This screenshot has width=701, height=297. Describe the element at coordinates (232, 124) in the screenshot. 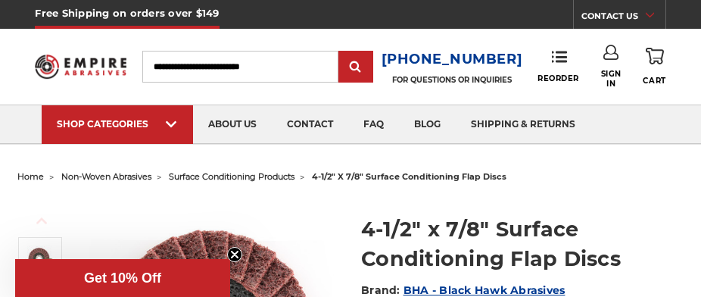

I see `a: about us` at that location.